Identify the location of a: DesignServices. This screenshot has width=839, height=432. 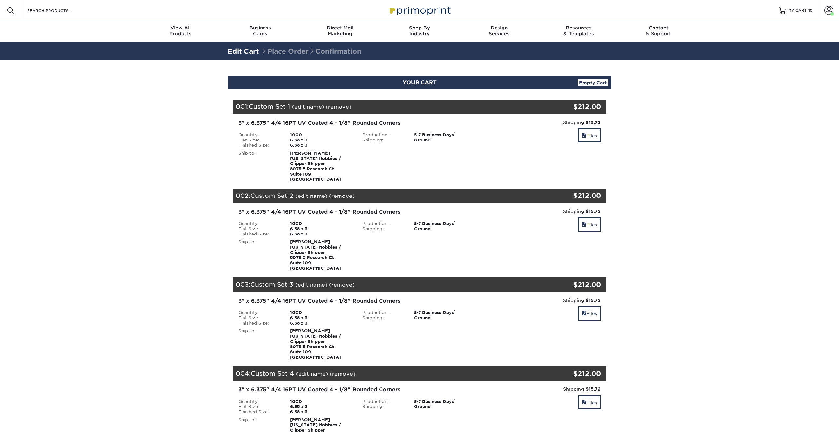
(499, 31).